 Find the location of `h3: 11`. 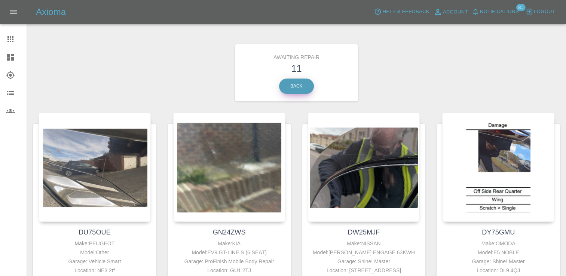

h3: 11 is located at coordinates (296, 68).